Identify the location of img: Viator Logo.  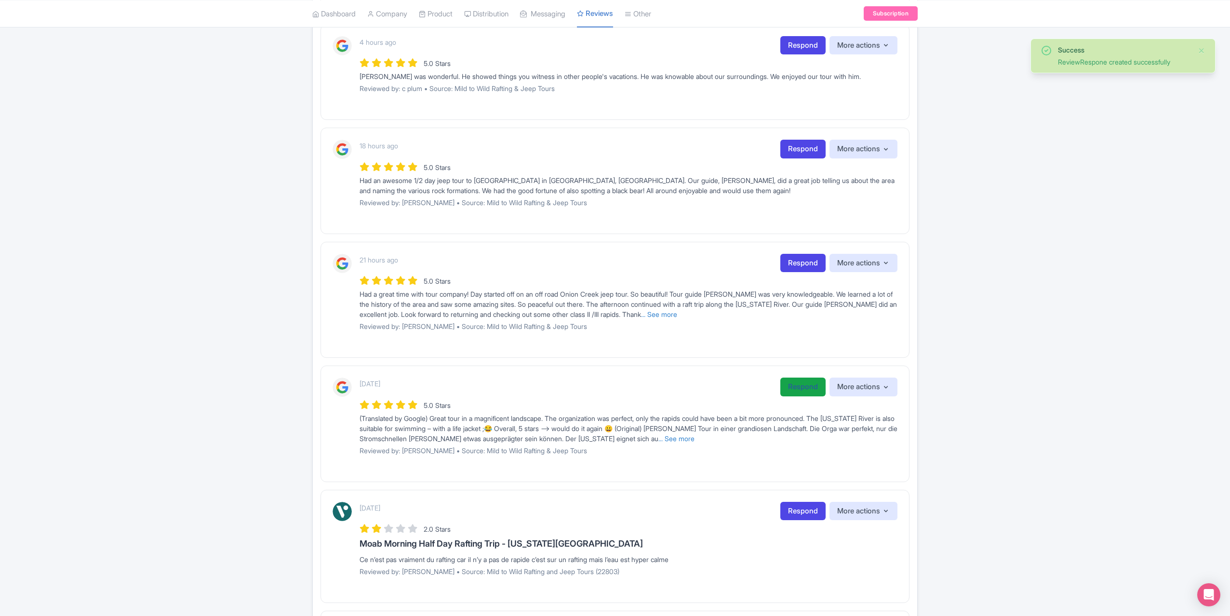
(342, 512).